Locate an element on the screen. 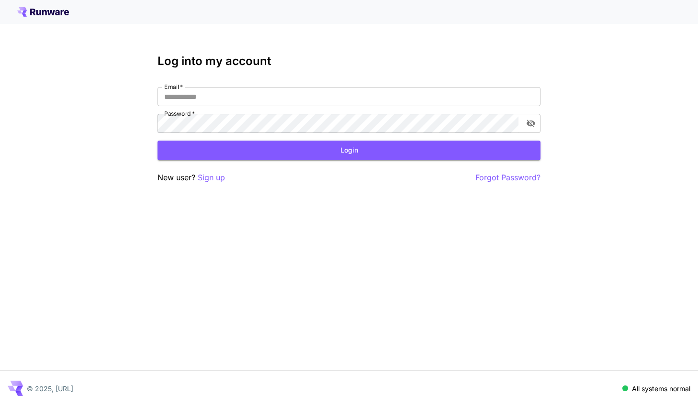  label: Password is located at coordinates (179, 113).